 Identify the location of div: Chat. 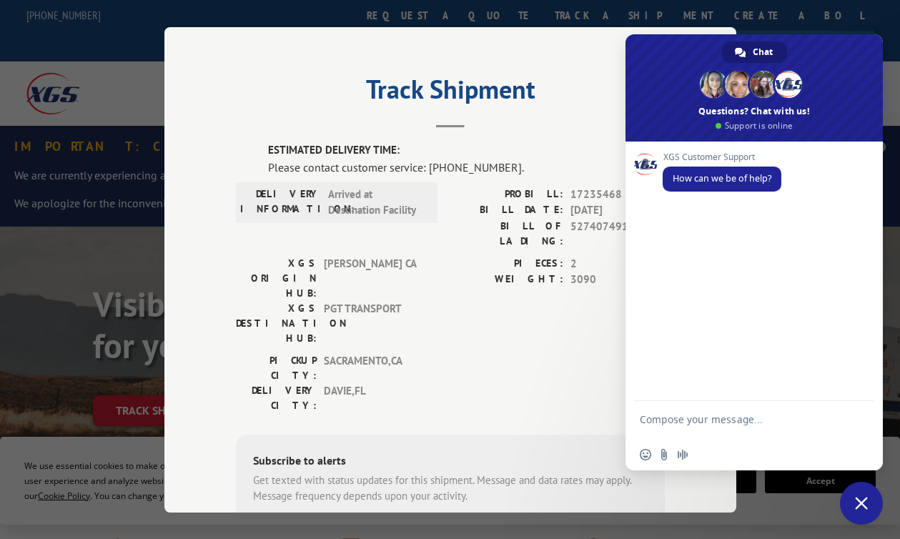
(754, 52).